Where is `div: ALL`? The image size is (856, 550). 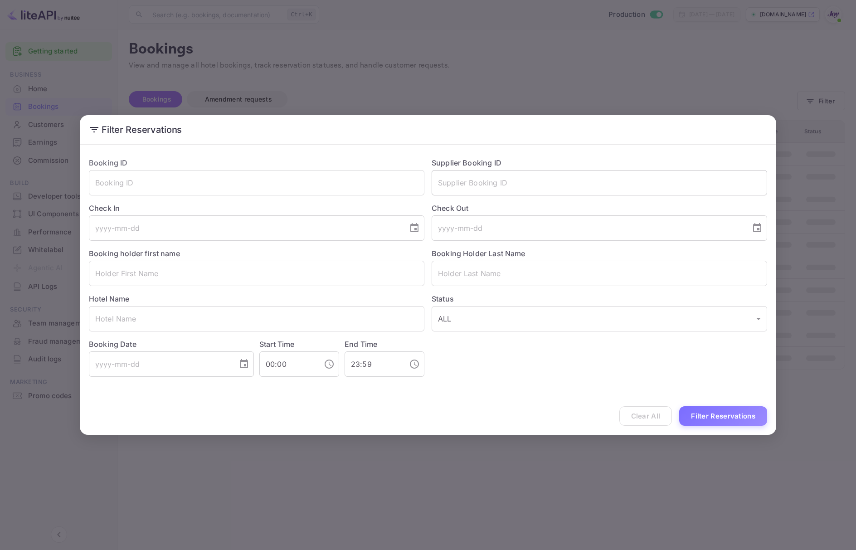 div: ALL is located at coordinates (600, 319).